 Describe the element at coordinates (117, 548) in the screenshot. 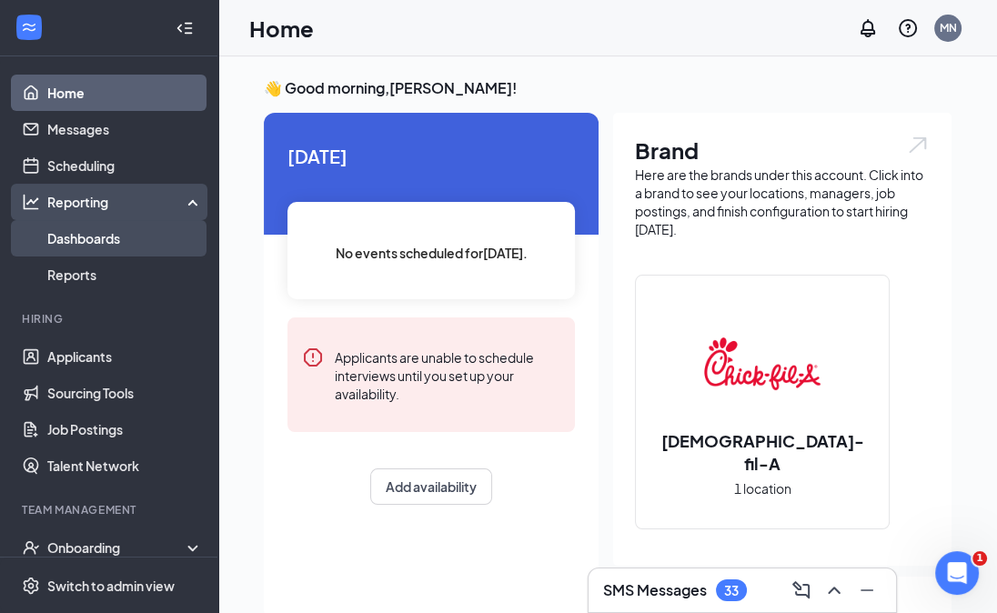

I see `div: Onboarding` at that location.